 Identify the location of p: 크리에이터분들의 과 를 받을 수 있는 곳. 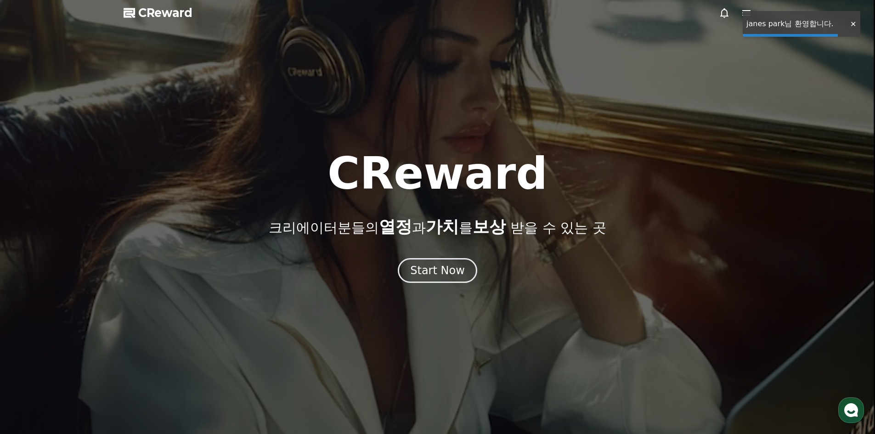
(437, 227).